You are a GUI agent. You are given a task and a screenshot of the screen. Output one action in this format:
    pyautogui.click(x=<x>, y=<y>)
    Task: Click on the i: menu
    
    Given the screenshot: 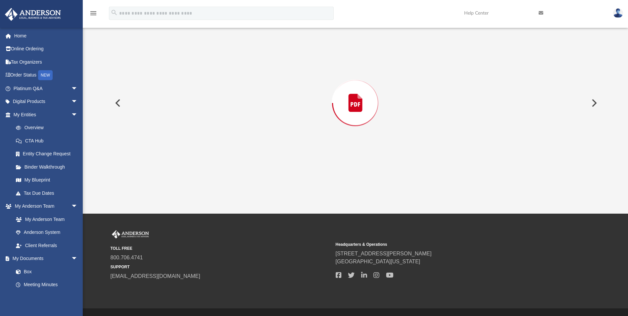 What is the action you would take?
    pyautogui.click(x=93, y=13)
    